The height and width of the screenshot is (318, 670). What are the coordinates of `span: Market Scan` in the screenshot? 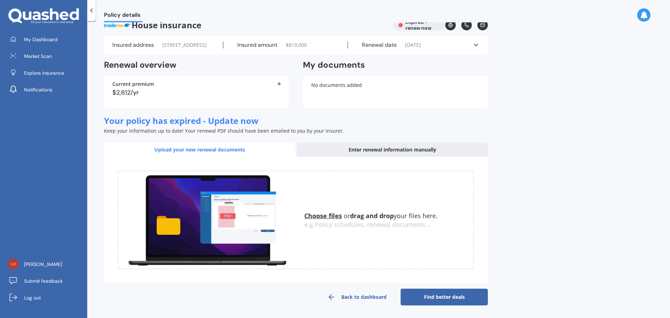 It's located at (38, 56).